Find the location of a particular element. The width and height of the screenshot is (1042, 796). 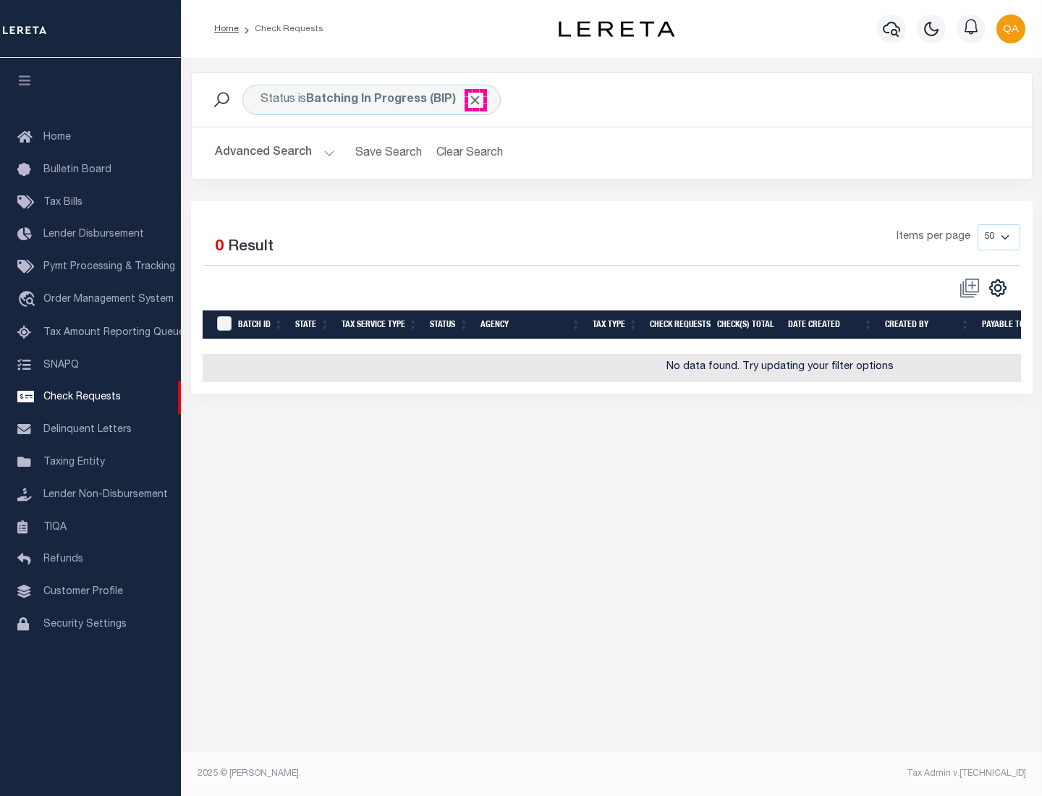

th: Date Created: activate to sort column ascending is located at coordinates (831, 325).